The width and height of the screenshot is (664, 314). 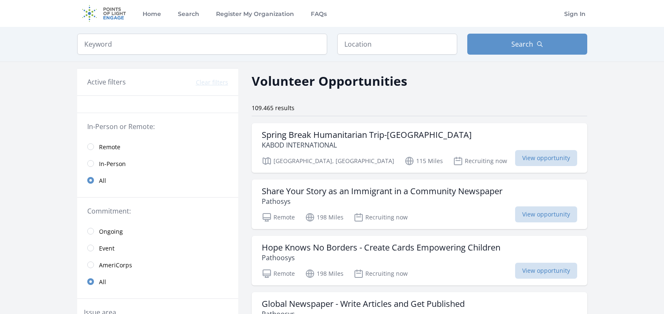 I want to click on a: Share Your Story as an Immigrant in a Community Newspaper Pathosys Remote 198 Miles Recruiting no..., so click(x=420, y=204).